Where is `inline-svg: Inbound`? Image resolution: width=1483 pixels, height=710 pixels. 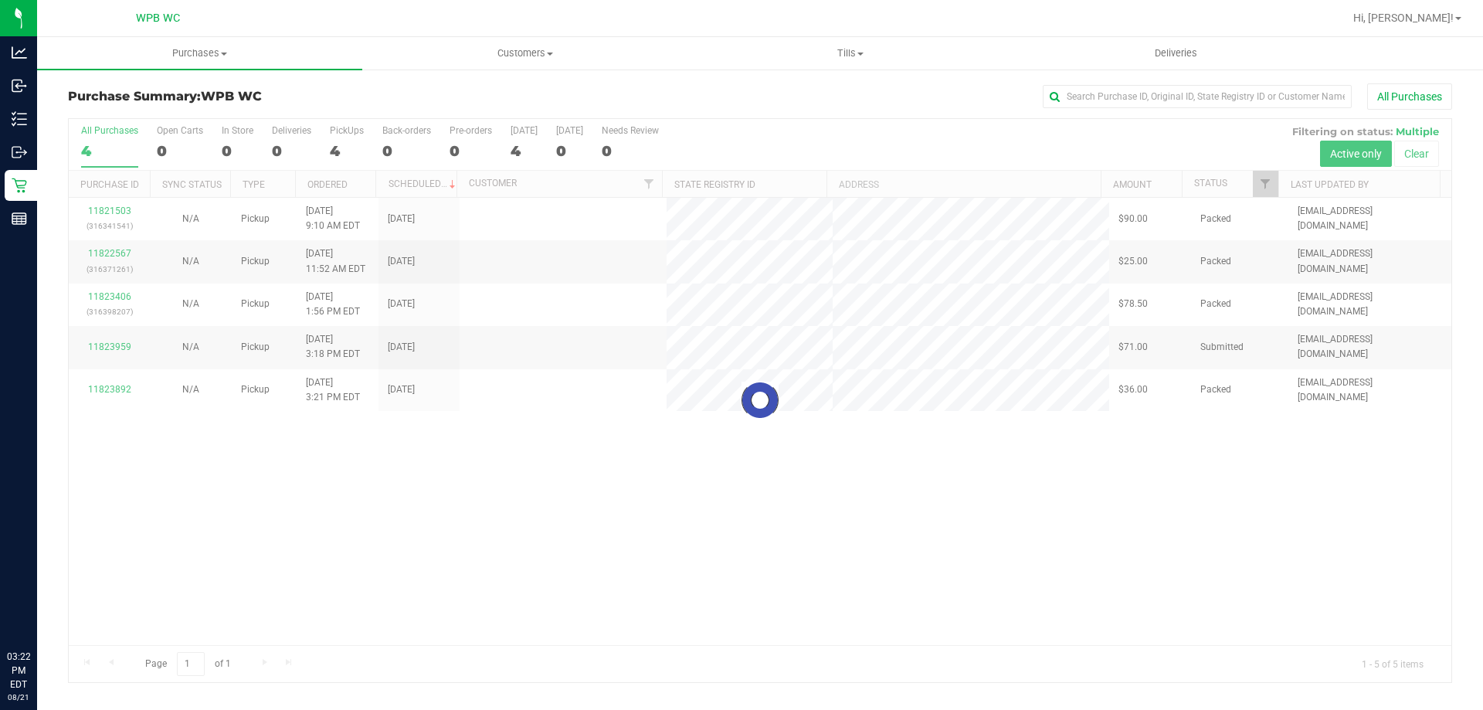
inline-svg: Inbound is located at coordinates (19, 86).